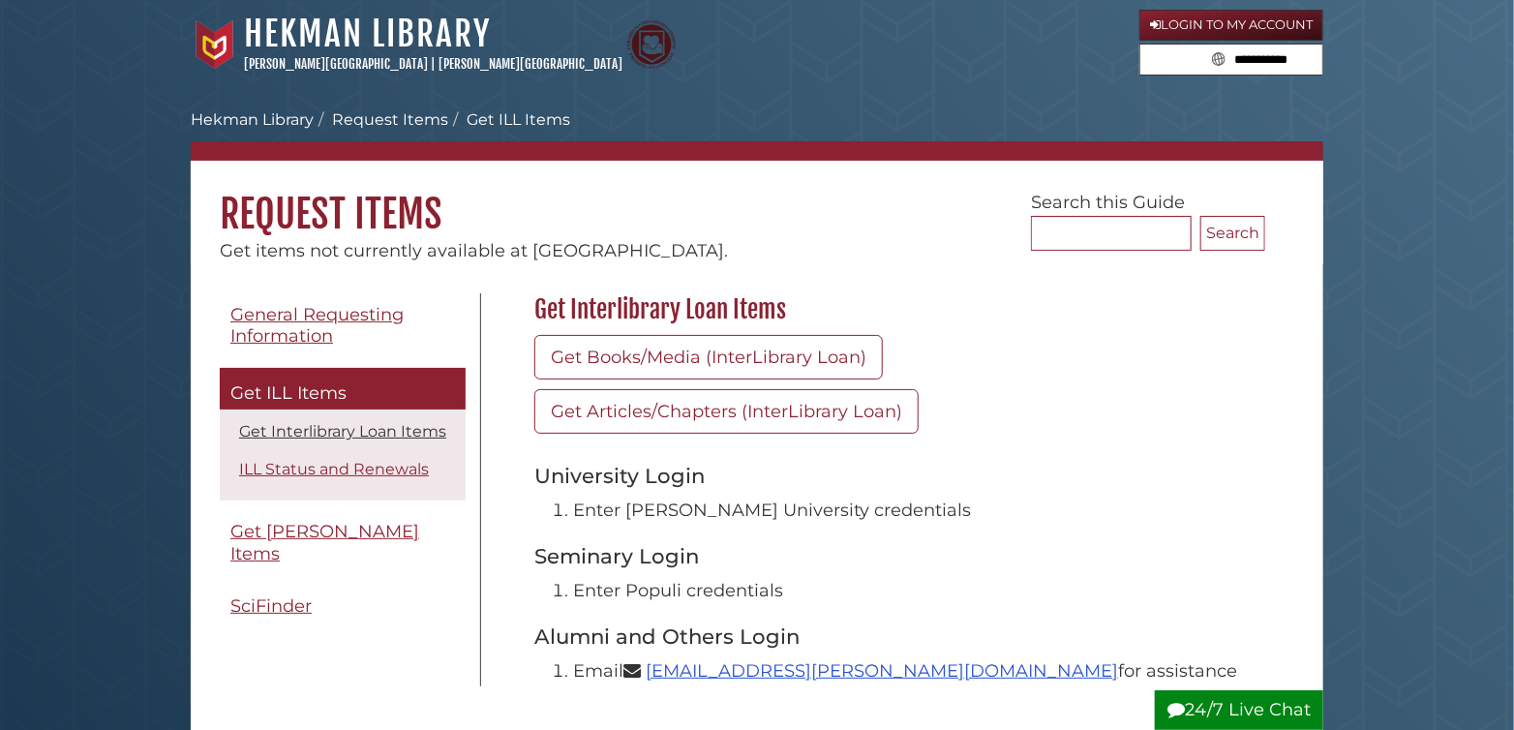 The width and height of the screenshot is (1514, 730). What do you see at coordinates (343, 389) in the screenshot?
I see `a: Get ILL Items` at bounding box center [343, 389].